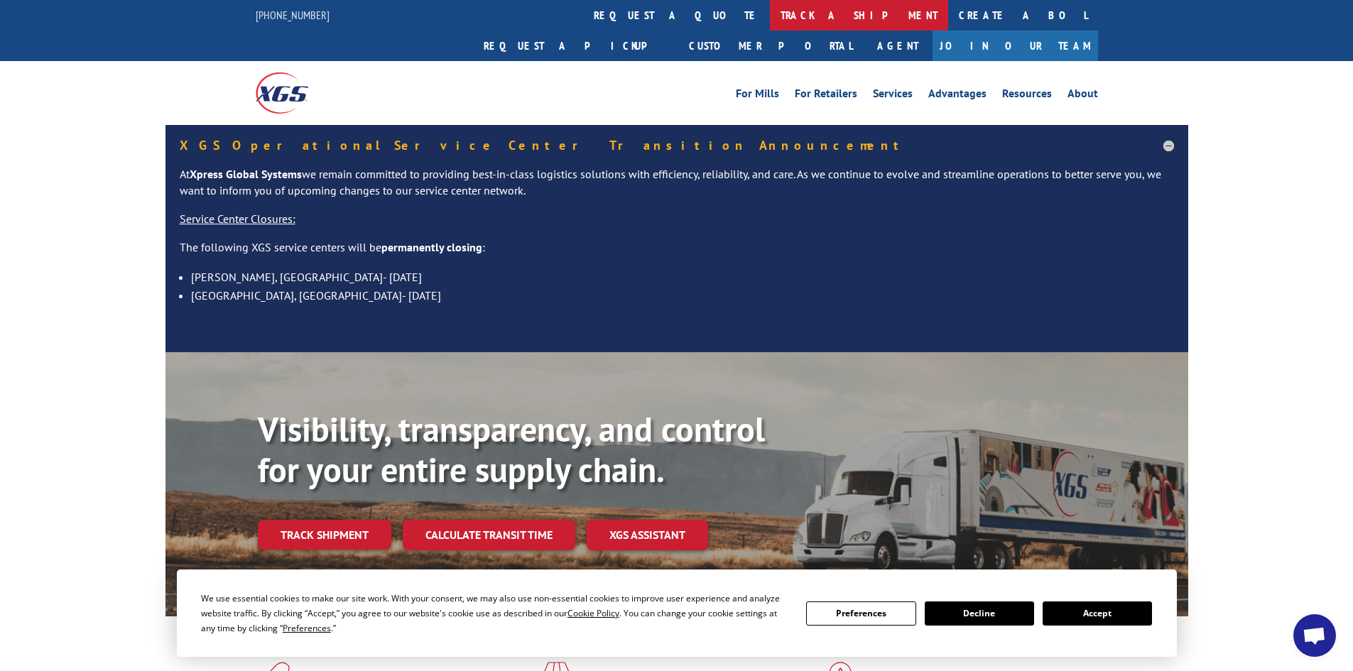  I want to click on span: Cookie Policy, so click(593, 613).